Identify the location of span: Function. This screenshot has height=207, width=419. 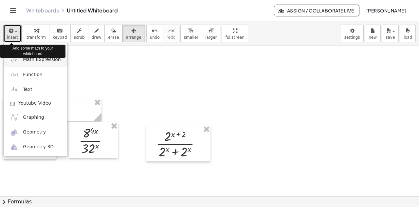
(33, 75).